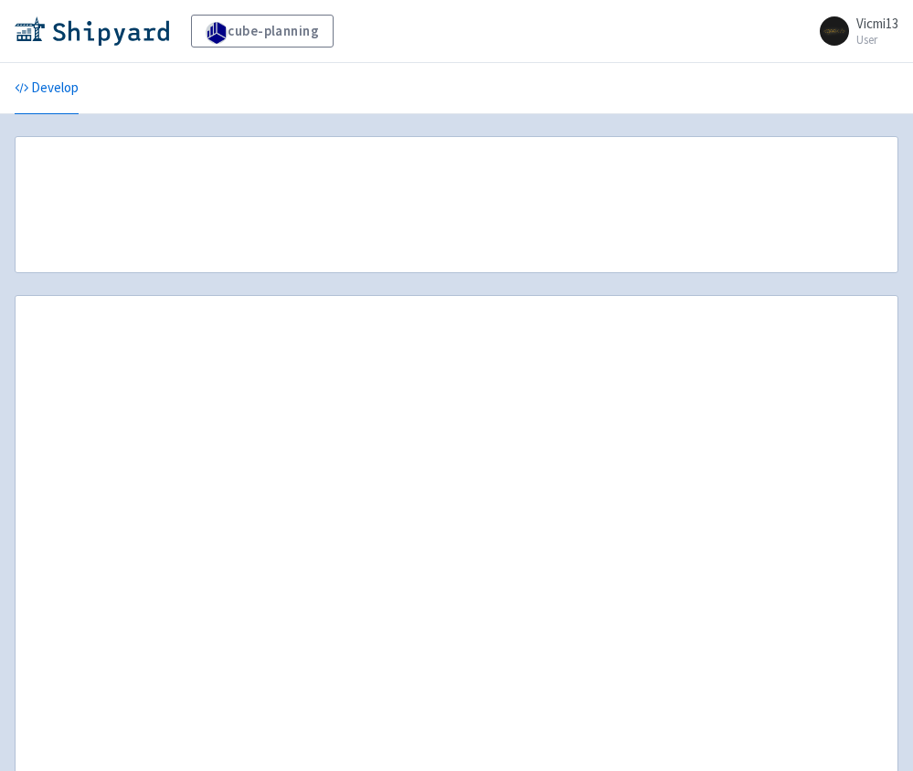  I want to click on img: Shipyard logo, so click(91, 31).